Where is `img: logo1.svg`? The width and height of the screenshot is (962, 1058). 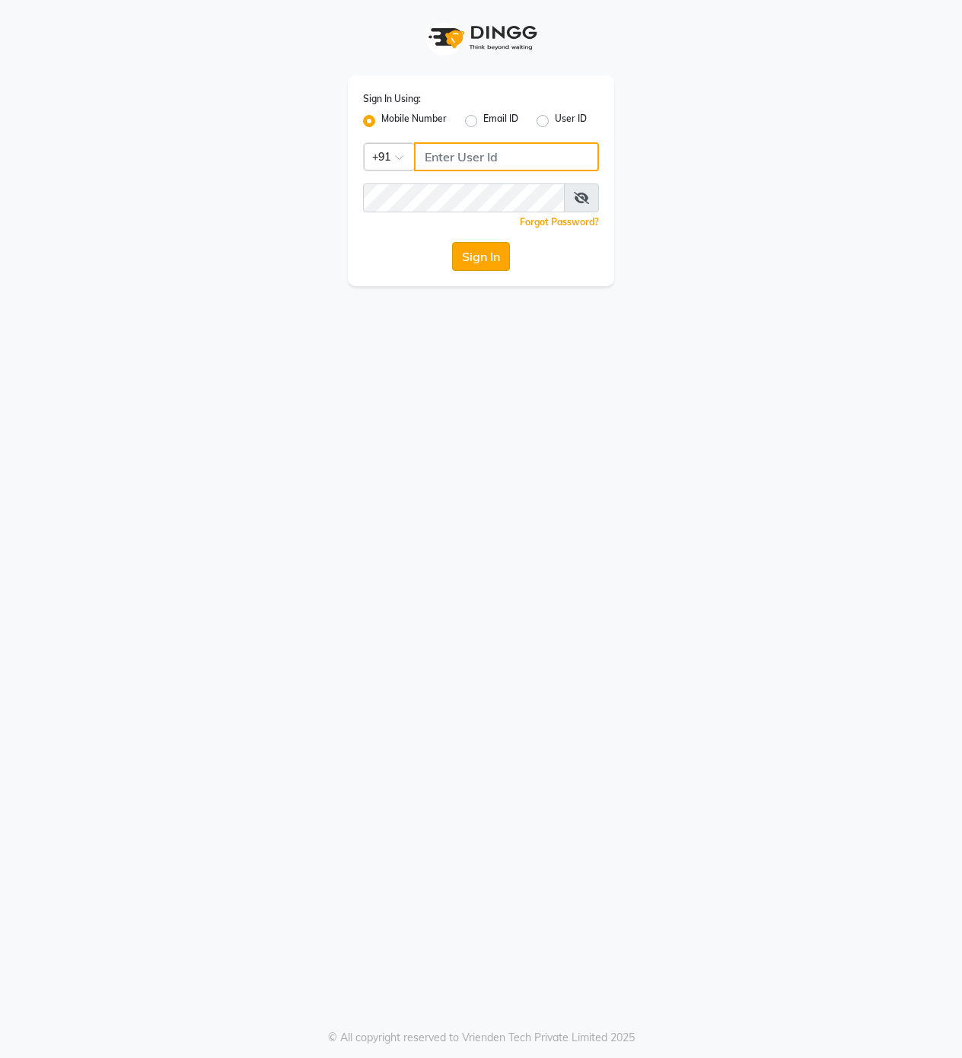
img: logo1.svg is located at coordinates (481, 37).